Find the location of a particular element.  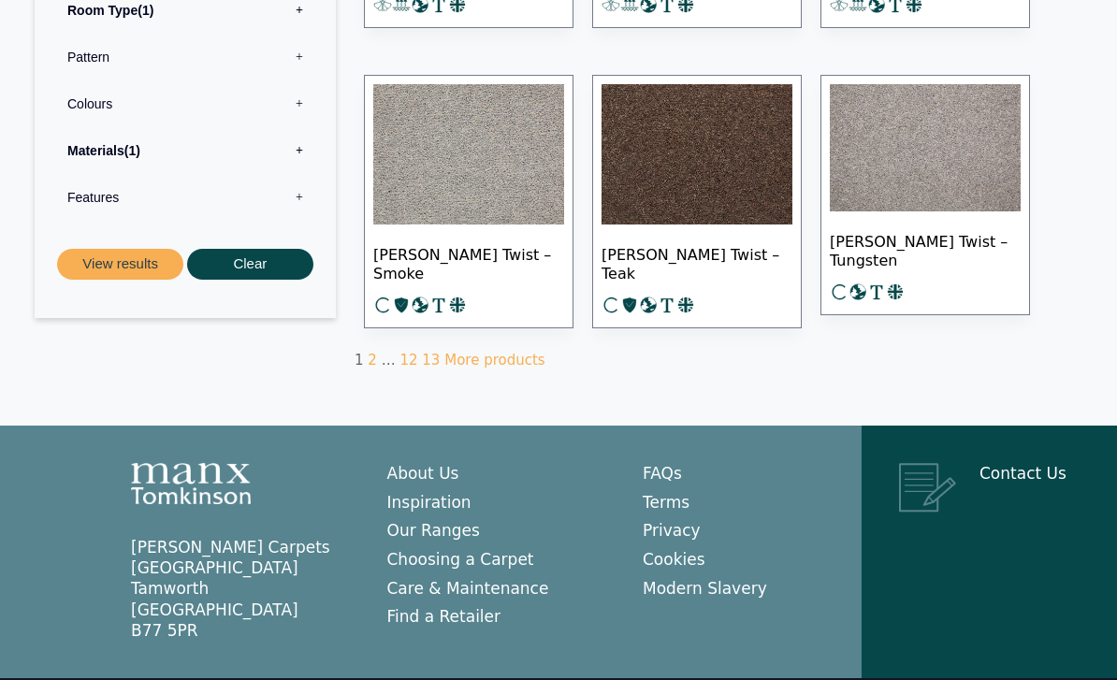

label: Materials is located at coordinates (185, 152).